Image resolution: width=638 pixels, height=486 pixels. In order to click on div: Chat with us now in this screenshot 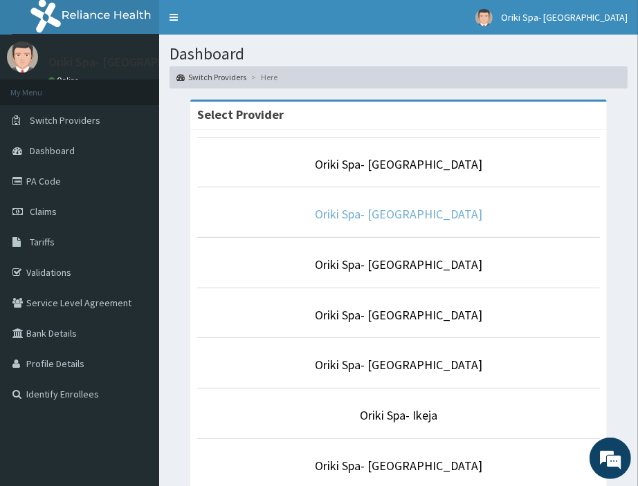, I will do `click(152, 86)`.